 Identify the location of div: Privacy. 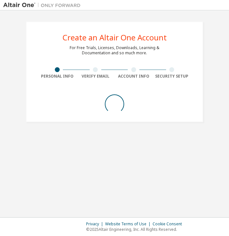
(96, 224).